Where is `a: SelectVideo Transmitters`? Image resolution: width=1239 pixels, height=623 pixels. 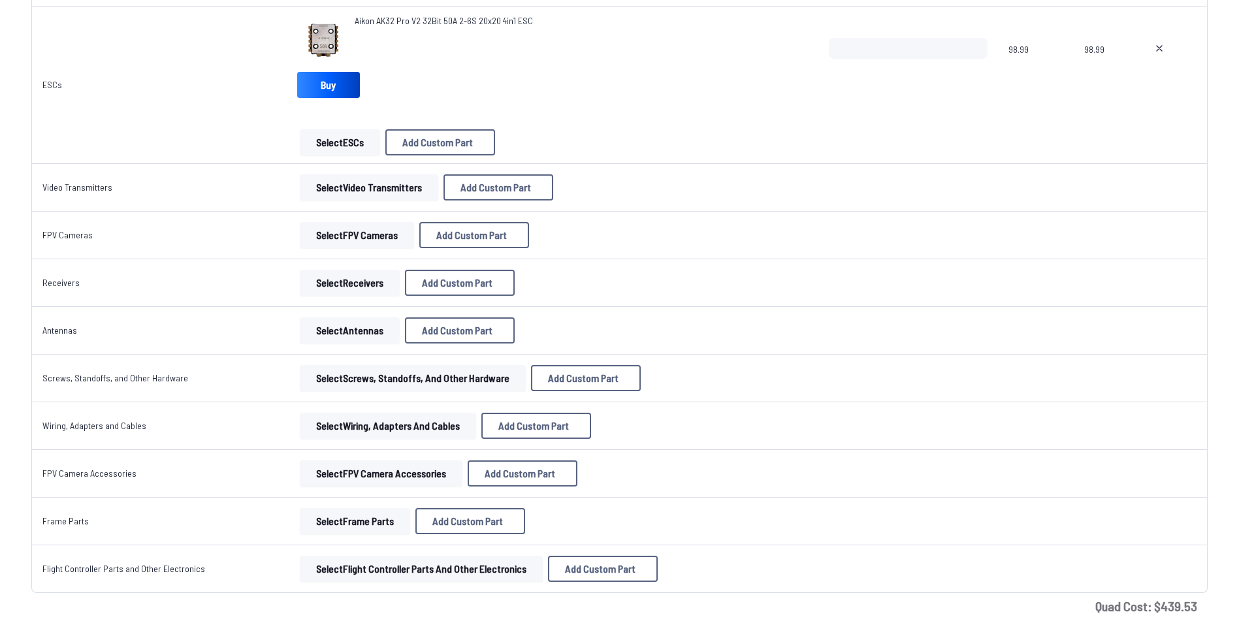 a: SelectVideo Transmitters is located at coordinates (369, 187).